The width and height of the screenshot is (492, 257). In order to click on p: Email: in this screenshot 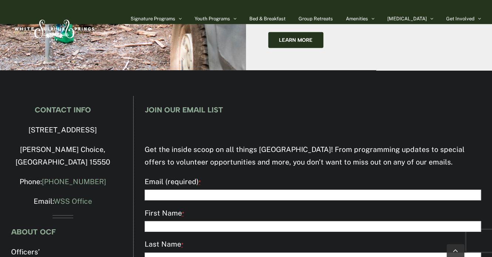, I will do `click(63, 202)`.